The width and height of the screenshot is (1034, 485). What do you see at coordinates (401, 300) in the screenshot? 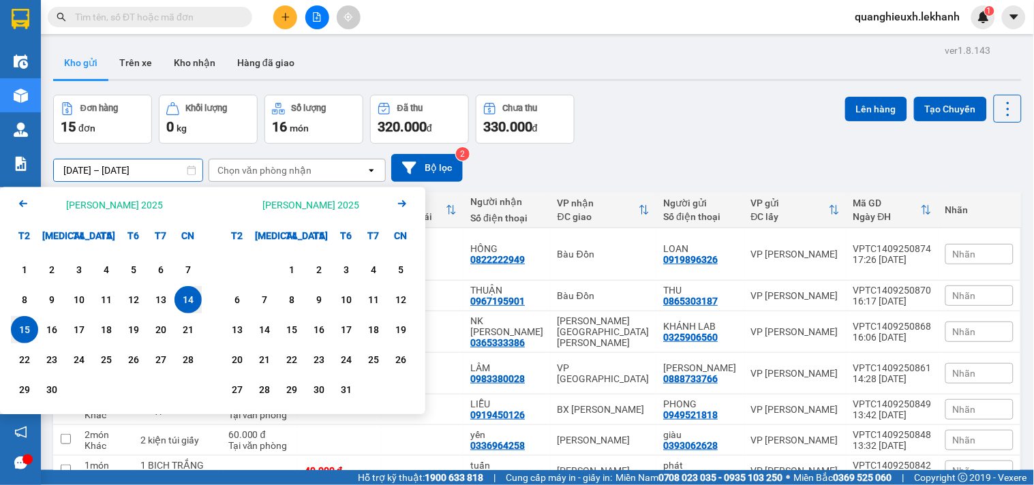
I see `div: Choose Chủ Nhật, tháng 10 12 2025. It's available.` at bounding box center [401, 300].